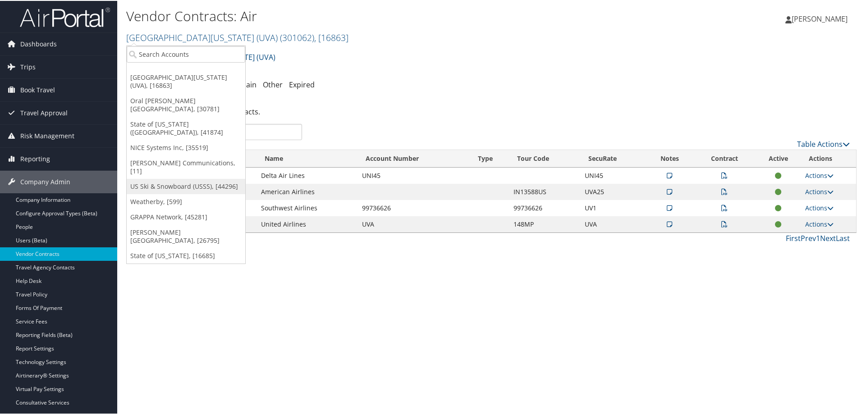 The image size is (862, 414). I want to click on h1: Vendor Contracts: Air, so click(370, 15).